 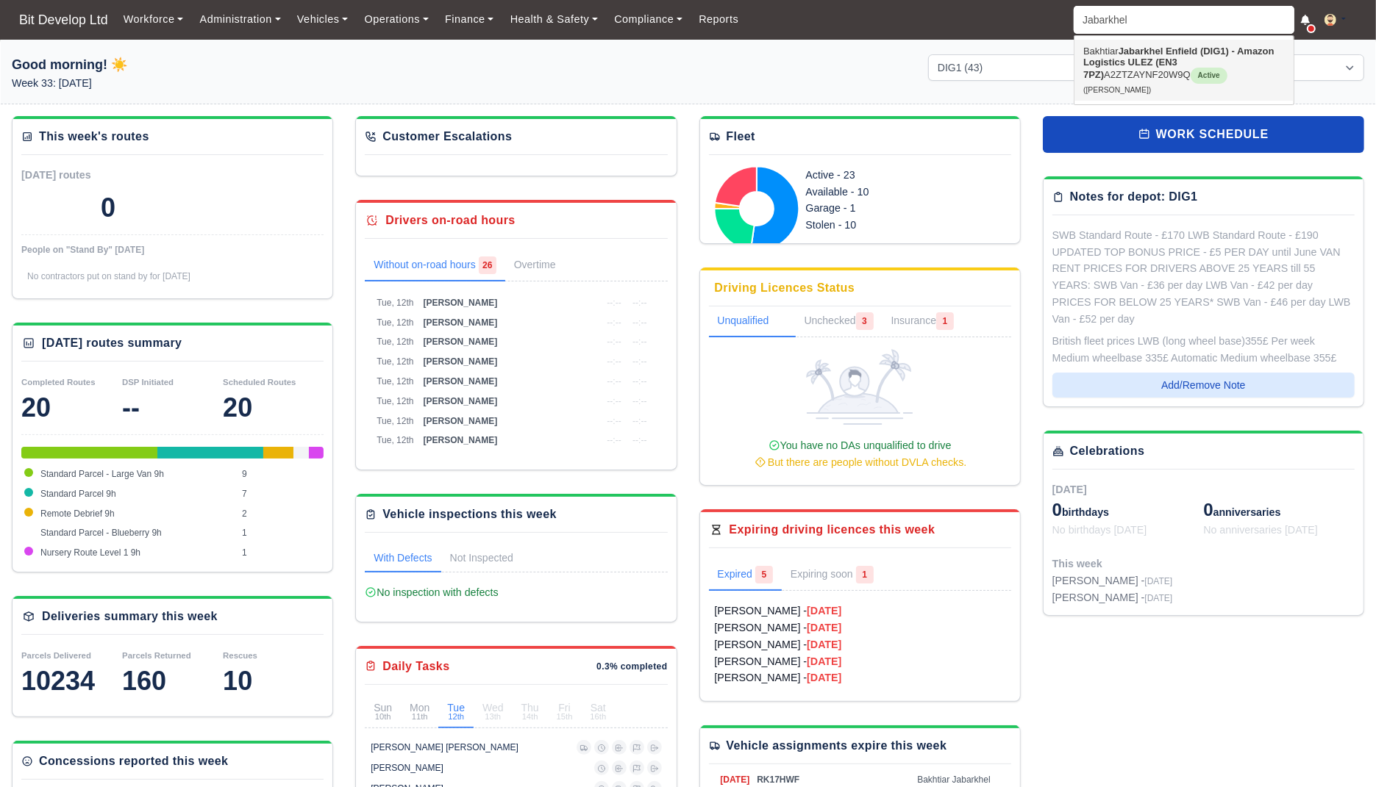 I want to click on small: 10th, so click(x=382, y=717).